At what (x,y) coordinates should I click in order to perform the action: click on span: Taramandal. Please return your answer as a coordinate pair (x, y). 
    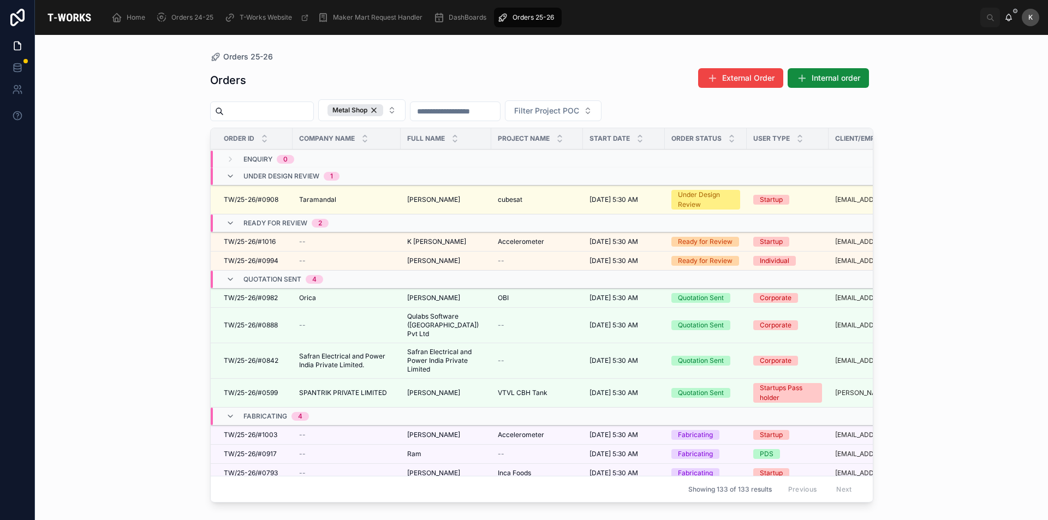
    Looking at the image, I should click on (318, 200).